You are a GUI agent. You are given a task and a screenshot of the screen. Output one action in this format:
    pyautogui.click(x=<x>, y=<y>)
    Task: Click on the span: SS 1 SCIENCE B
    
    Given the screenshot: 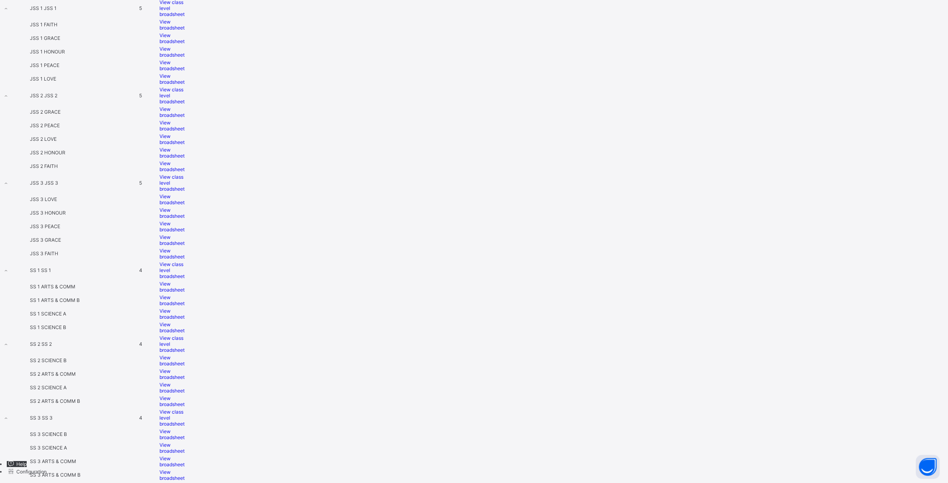 What is the action you would take?
    pyautogui.click(x=48, y=327)
    